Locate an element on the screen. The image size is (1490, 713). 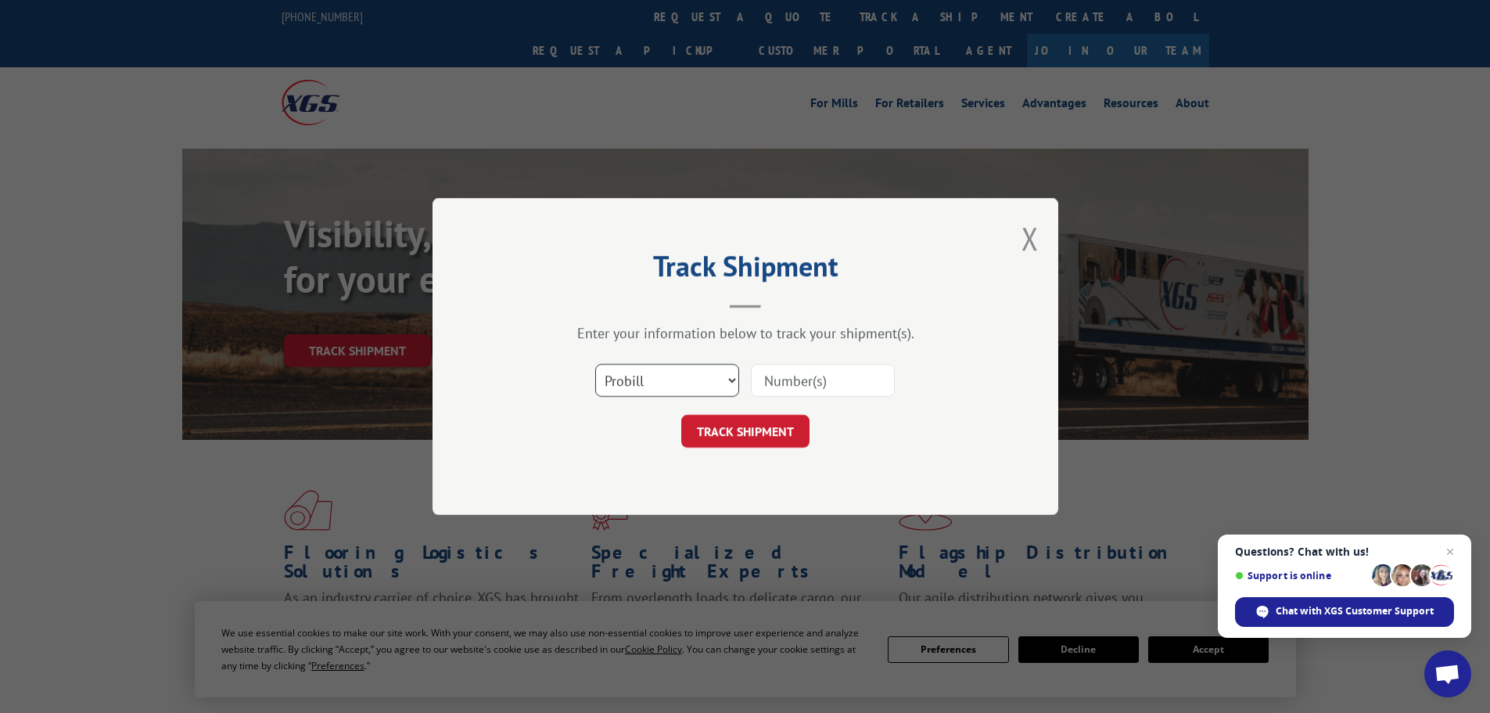
div: Enter your information below to track your shipment(s). is located at coordinates (745, 332).